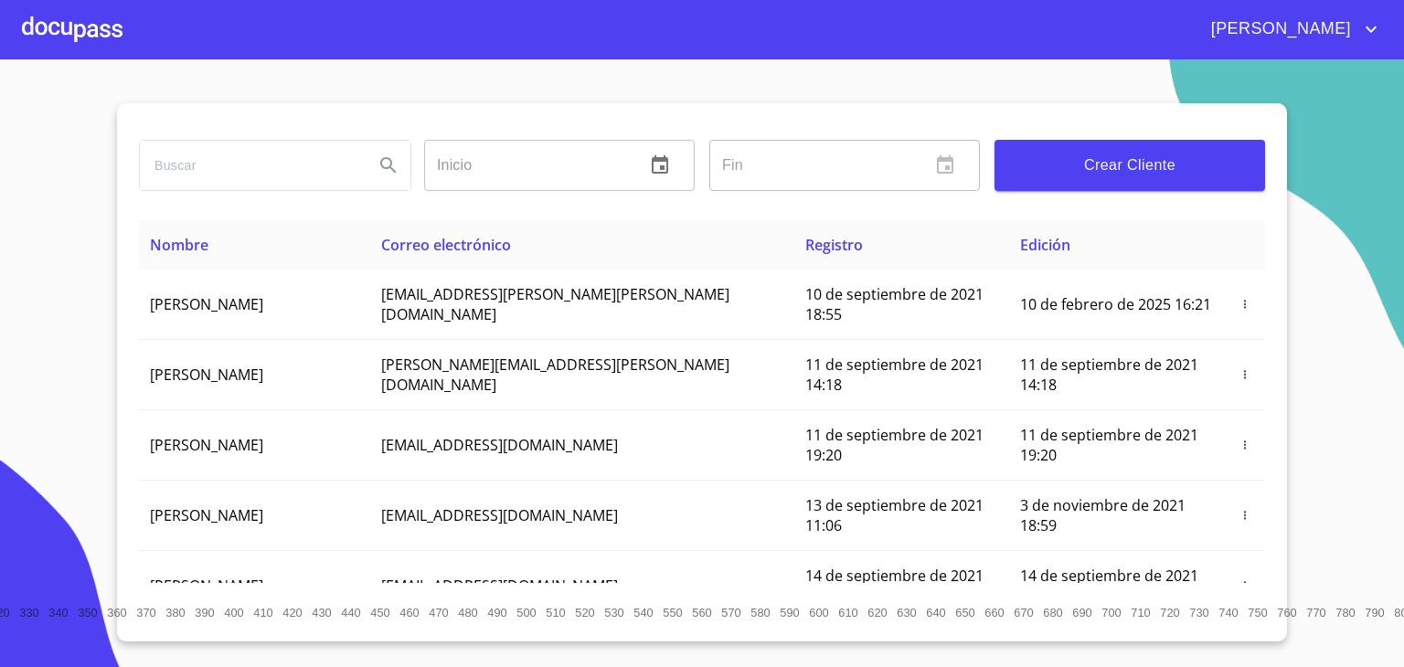 The width and height of the screenshot is (1404, 667). I want to click on button: 780, so click(1345, 612).